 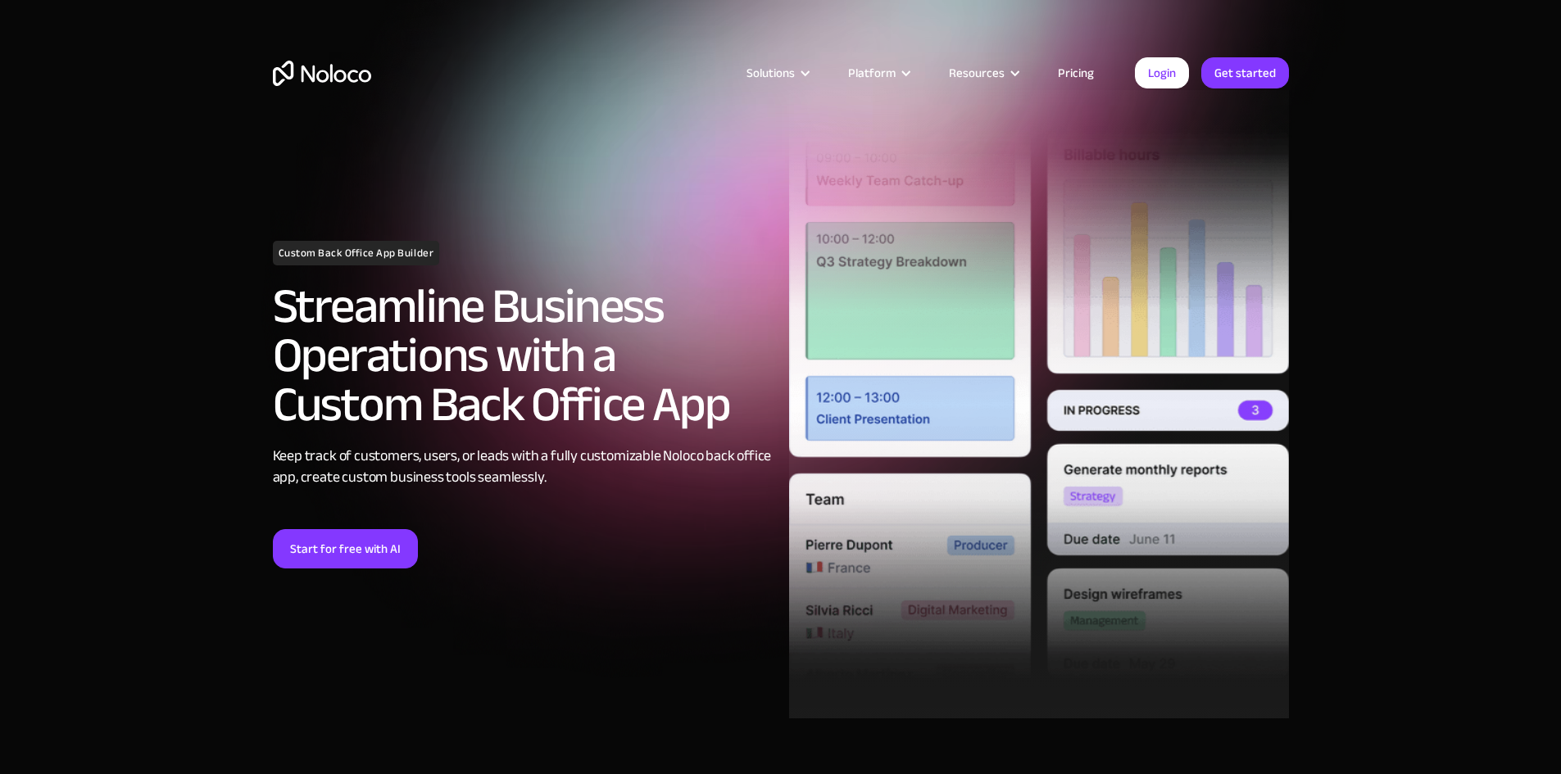 I want to click on h1: Custom Back Office App Builder, so click(x=356, y=253).